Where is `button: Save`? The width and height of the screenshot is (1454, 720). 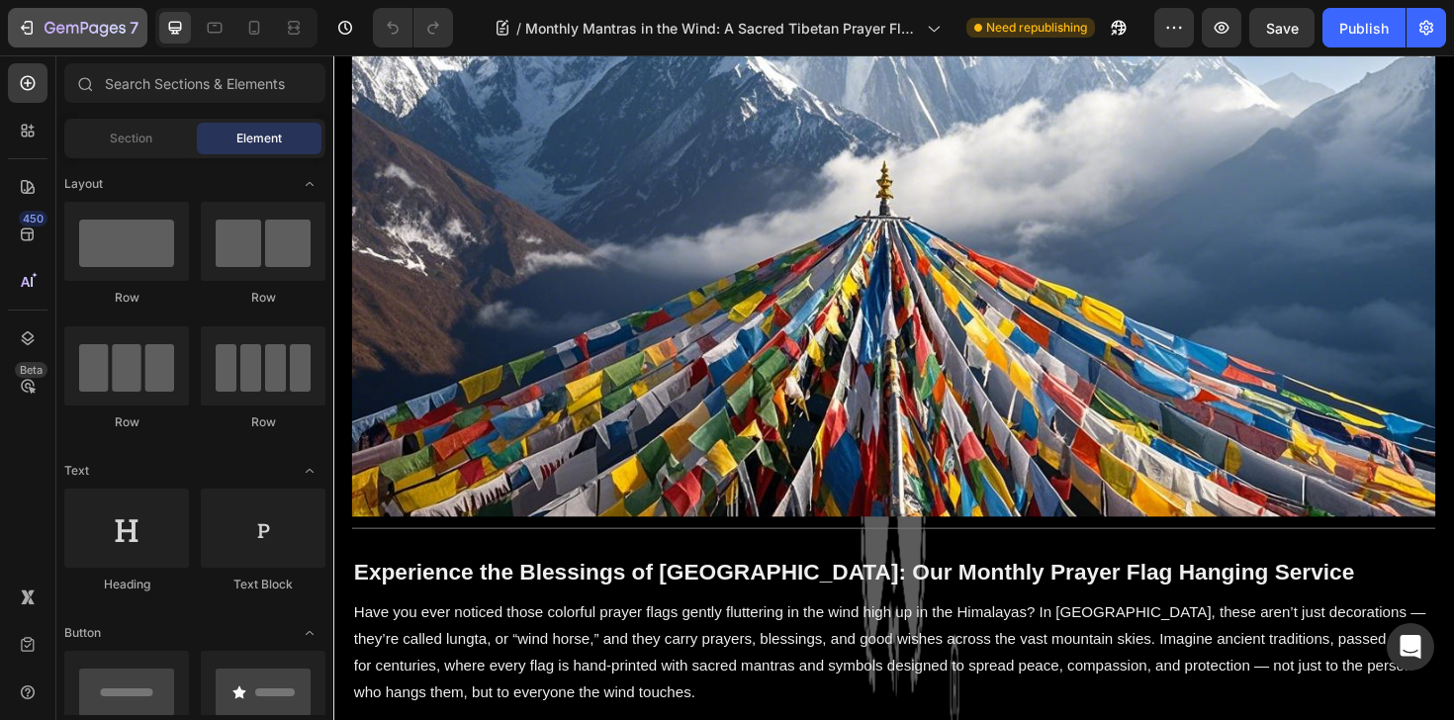 button: Save is located at coordinates (1282, 28).